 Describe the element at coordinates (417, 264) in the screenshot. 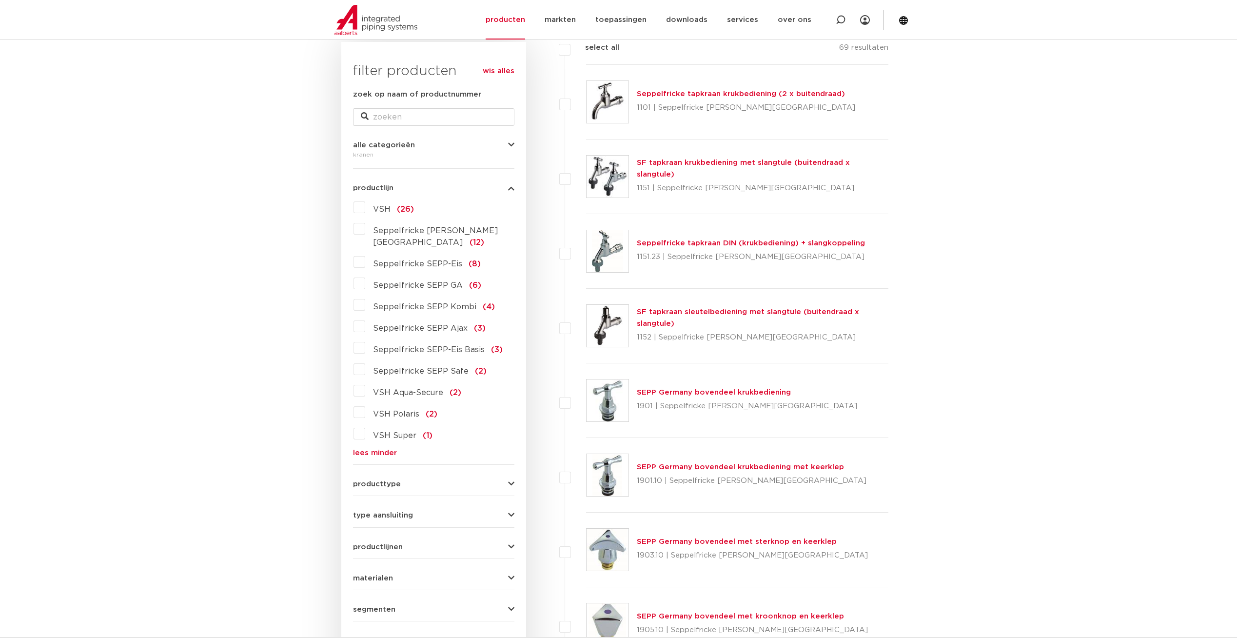

I see `span: Seppelfricke SEPP-Eis` at that location.